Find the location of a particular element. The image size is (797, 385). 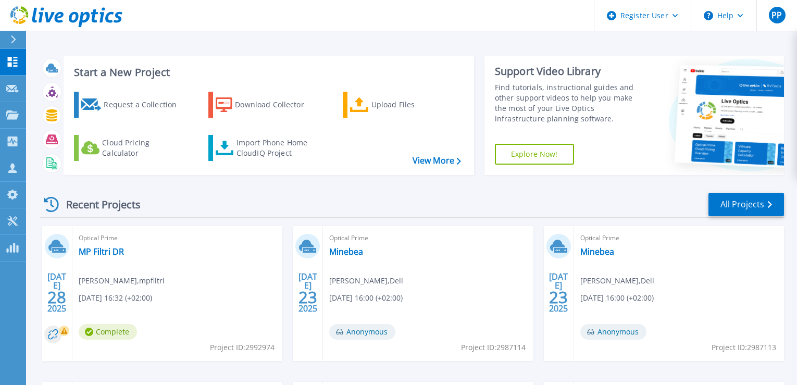

span: PP is located at coordinates (777, 15).